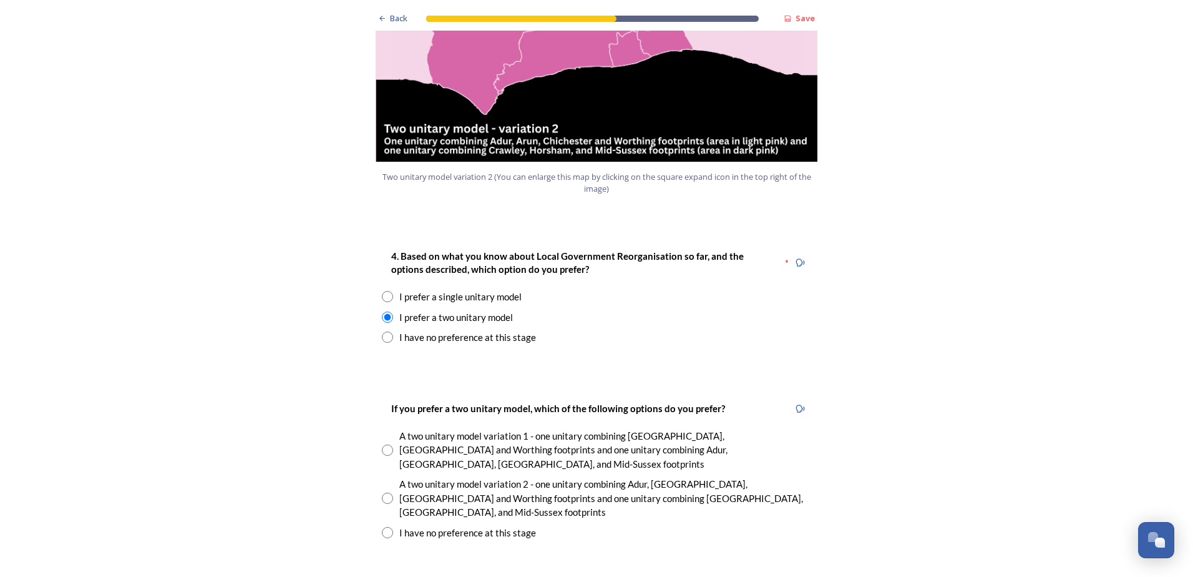 This screenshot has width=1193, height=577. I want to click on button: Open Chat, so click(1156, 540).